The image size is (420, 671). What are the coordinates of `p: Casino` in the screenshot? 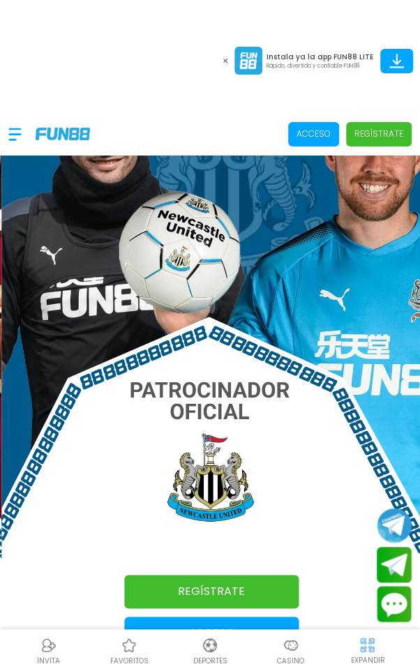 It's located at (290, 660).